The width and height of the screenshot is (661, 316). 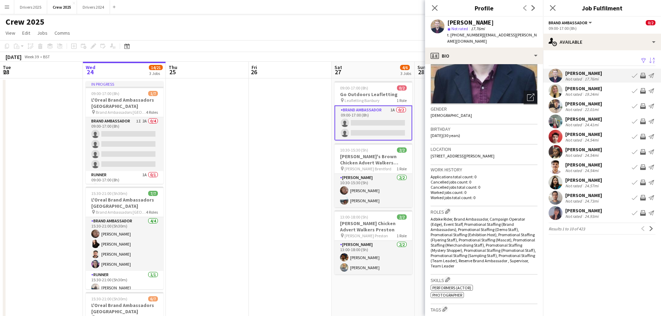 What do you see at coordinates (46, 57) in the screenshot?
I see `div: BST` at bounding box center [46, 57].